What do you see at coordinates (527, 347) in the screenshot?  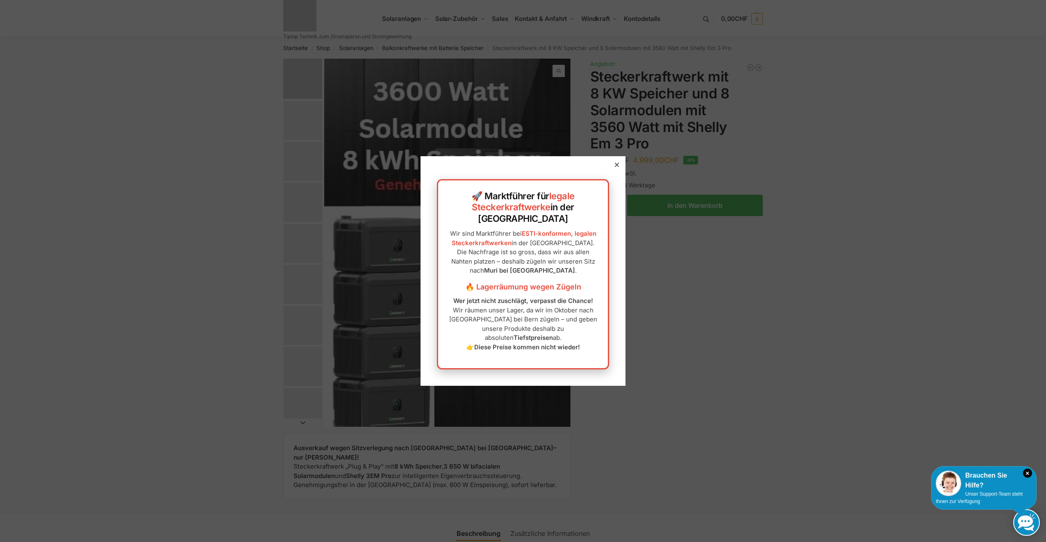 I see `strong: Diese Preise kommen nicht wieder!` at bounding box center [527, 347].